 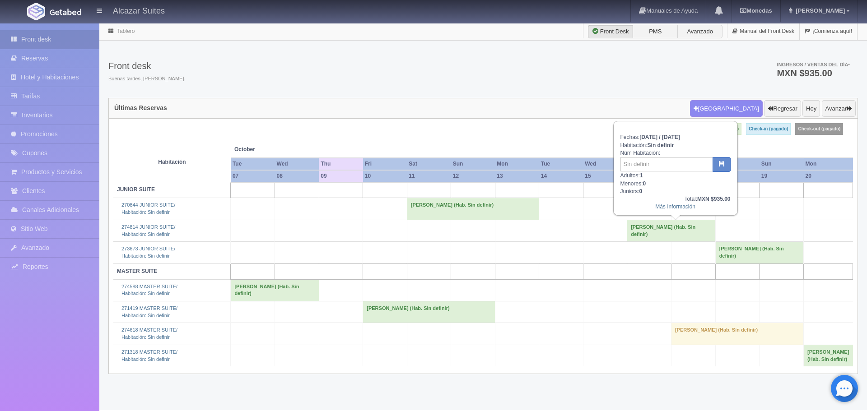 What do you see at coordinates (149, 312) in the screenshot?
I see `a: 271419 MASTER SUITE/Habitación: Sin definir` at bounding box center [149, 312].